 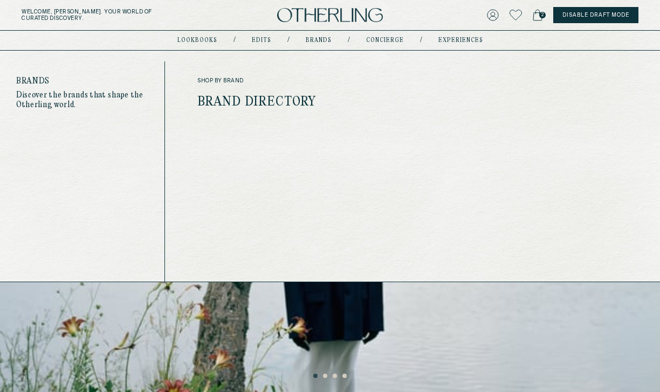 What do you see at coordinates (316, 377) in the screenshot?
I see `button: 1` at bounding box center [316, 377].